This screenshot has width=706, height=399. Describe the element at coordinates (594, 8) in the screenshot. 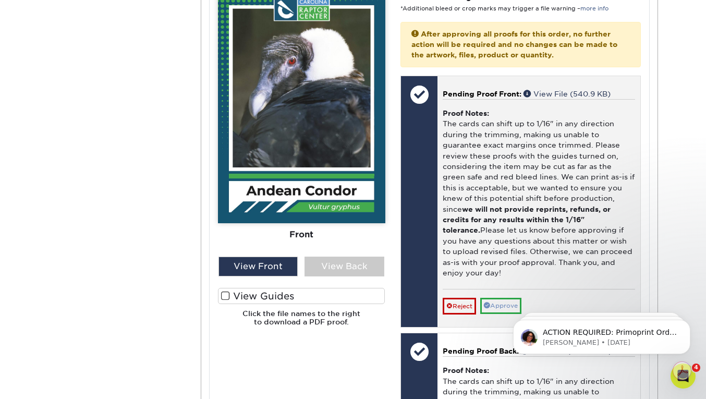

I see `a: more info` at that location.